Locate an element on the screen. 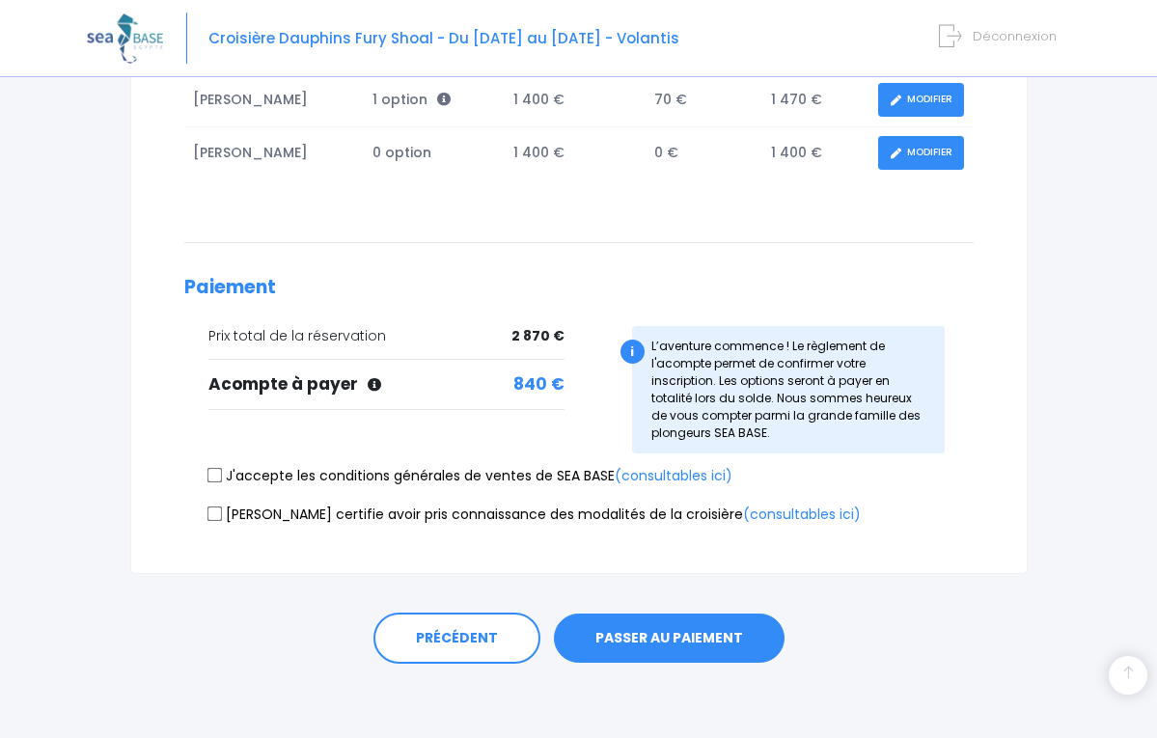 The width and height of the screenshot is (1157, 738). label: J'accepte les conditions générales de ventes de SEA BASE is located at coordinates (470, 476).